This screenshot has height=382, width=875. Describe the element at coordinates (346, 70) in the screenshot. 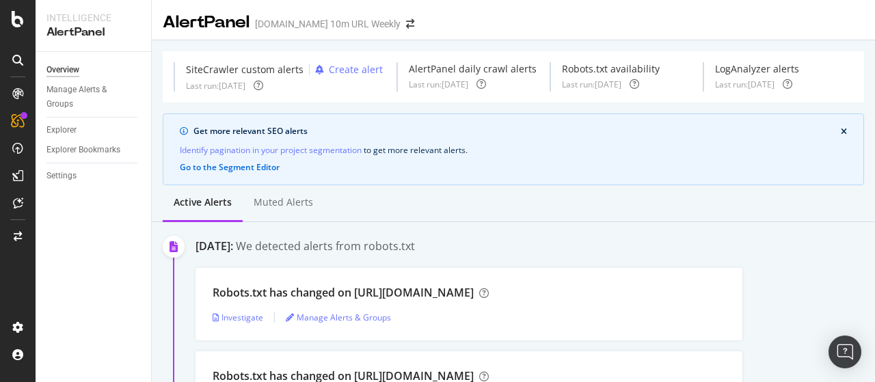

I see `button: Create alert` at that location.